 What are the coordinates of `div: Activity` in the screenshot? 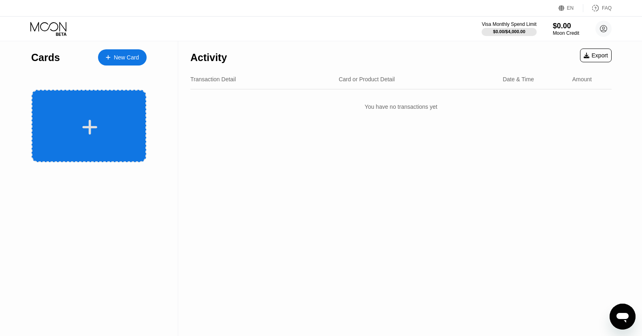 It's located at (208, 57).